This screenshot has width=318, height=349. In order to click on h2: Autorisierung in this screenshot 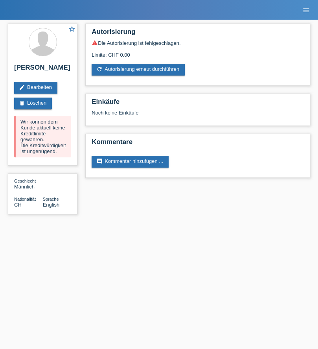, I will do `click(198, 34)`.